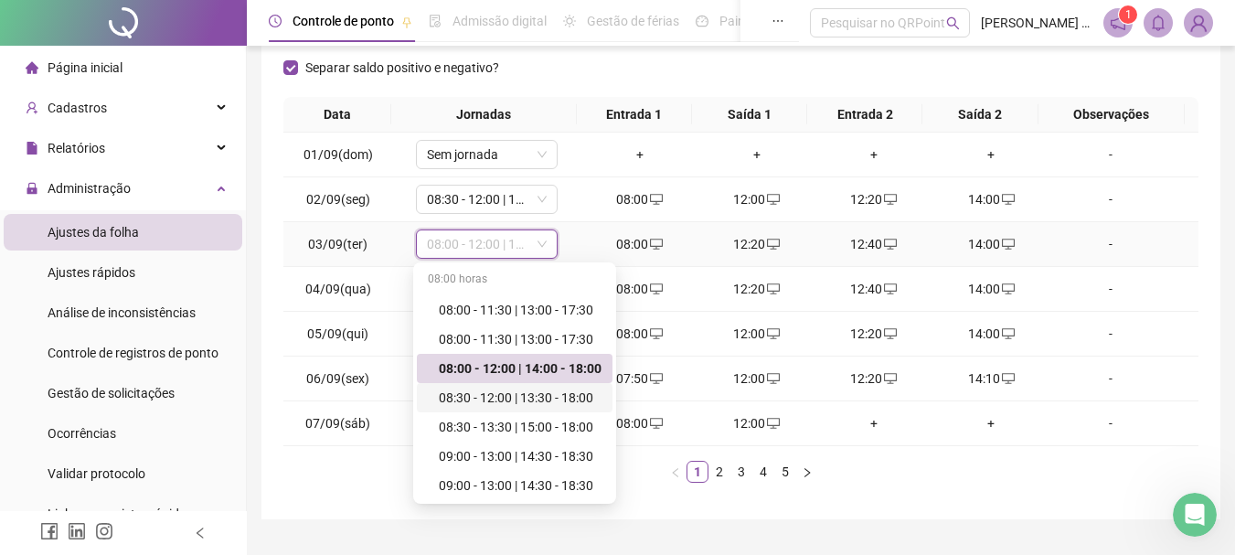  What do you see at coordinates (103, 32) in the screenshot?
I see `p: Ativo` at bounding box center [103, 32].